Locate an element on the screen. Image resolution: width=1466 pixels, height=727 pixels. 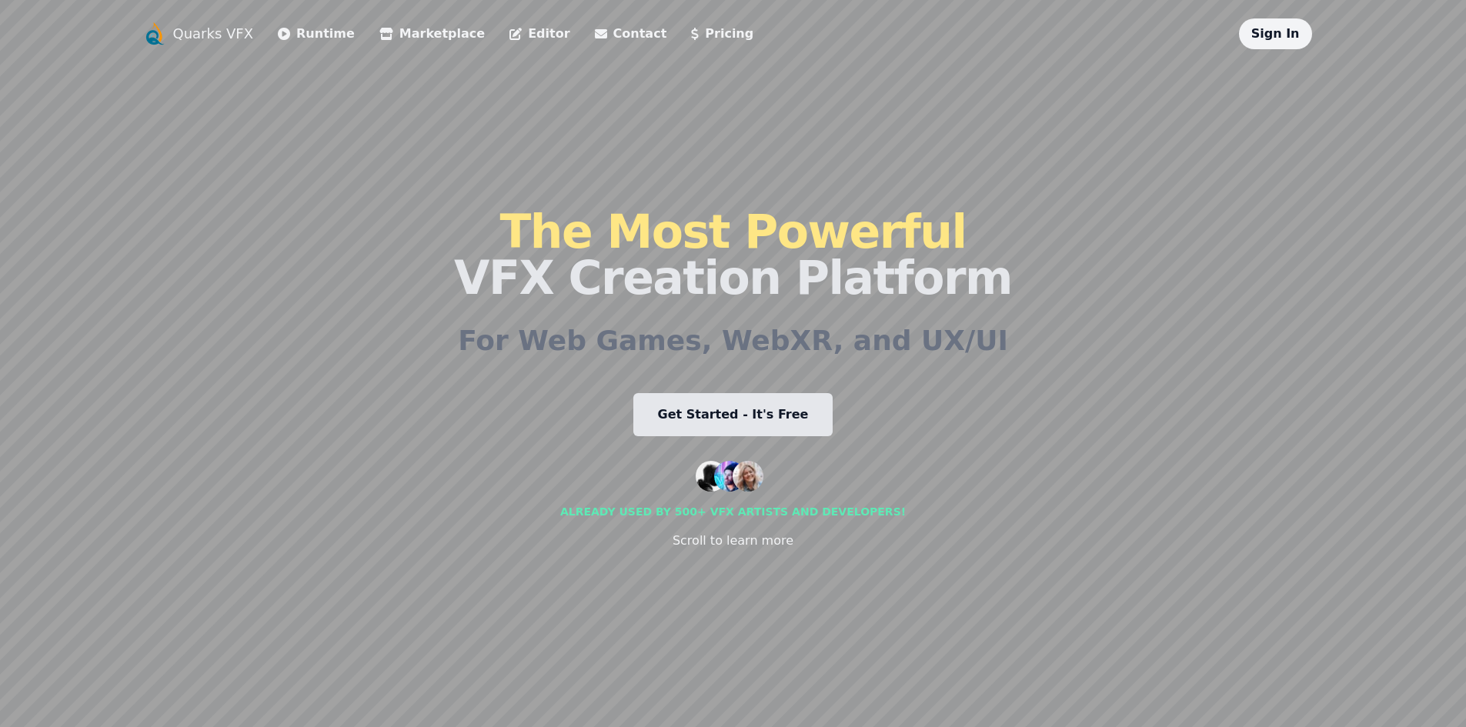
img: customer 3 is located at coordinates (748, 476).